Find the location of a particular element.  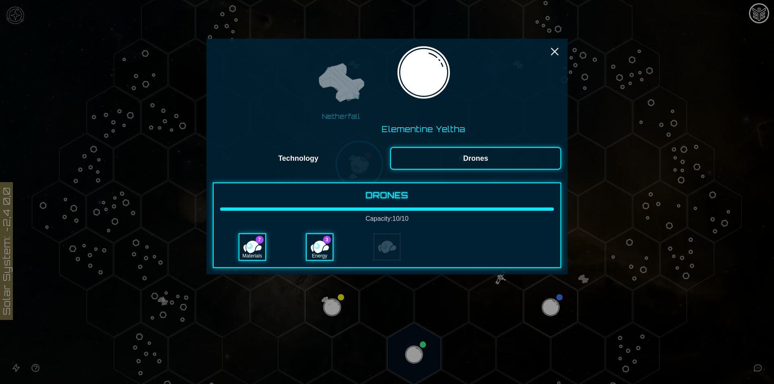

div: Materials is located at coordinates (252, 256).